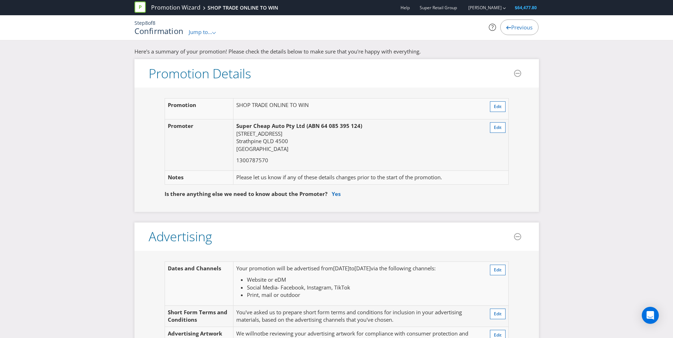 The height and width of the screenshot is (338, 673). I want to click on span: You've asked us to prepare short form terms and conditions for inclusion in your advertising mate..., so click(349, 316).